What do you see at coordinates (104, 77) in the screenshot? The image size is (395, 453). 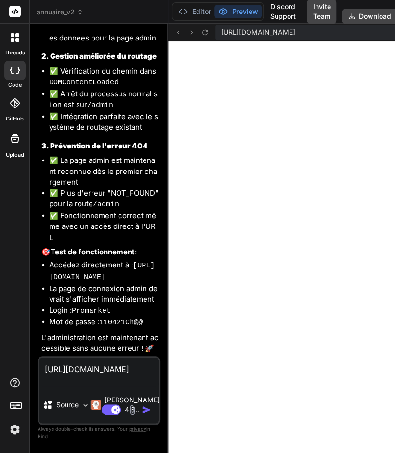 I see `li: ✅ Vérification du chemin dans` at bounding box center [104, 77].